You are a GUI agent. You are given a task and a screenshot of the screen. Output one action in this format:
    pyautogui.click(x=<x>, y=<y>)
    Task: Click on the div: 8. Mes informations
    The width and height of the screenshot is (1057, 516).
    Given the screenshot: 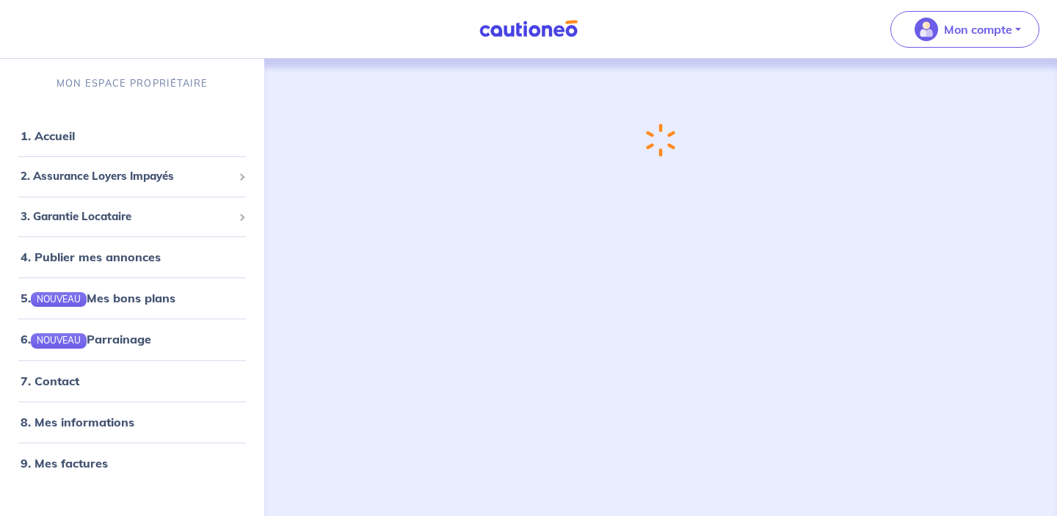 What is the action you would take?
    pyautogui.click(x=132, y=422)
    